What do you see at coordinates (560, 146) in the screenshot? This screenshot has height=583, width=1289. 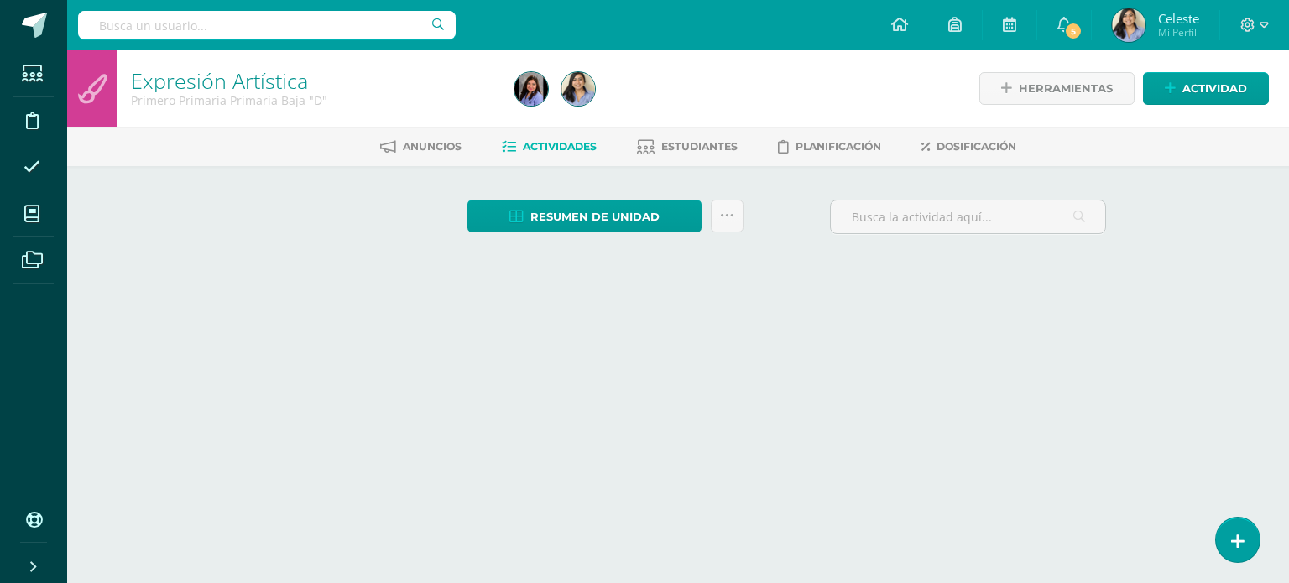 I see `span: Actividades` at bounding box center [560, 146].